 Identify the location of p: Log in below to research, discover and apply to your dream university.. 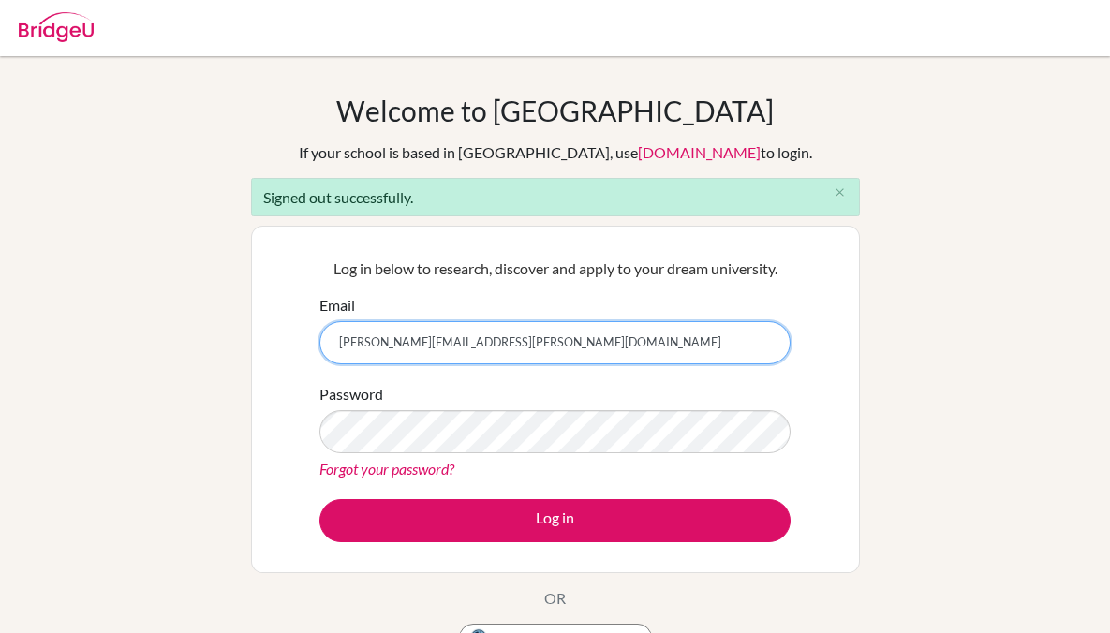
(555, 269).